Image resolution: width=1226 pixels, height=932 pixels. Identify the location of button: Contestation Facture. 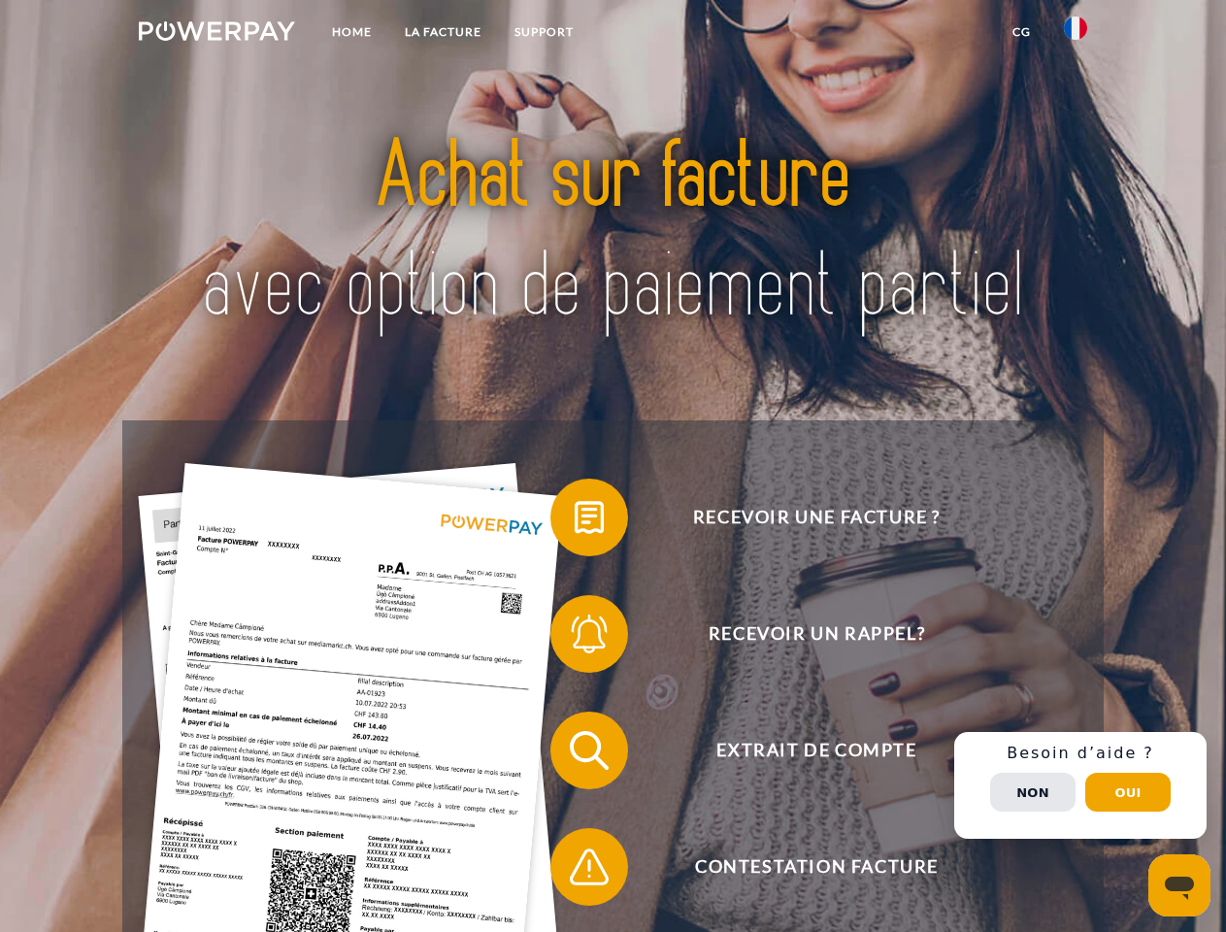
(803, 867).